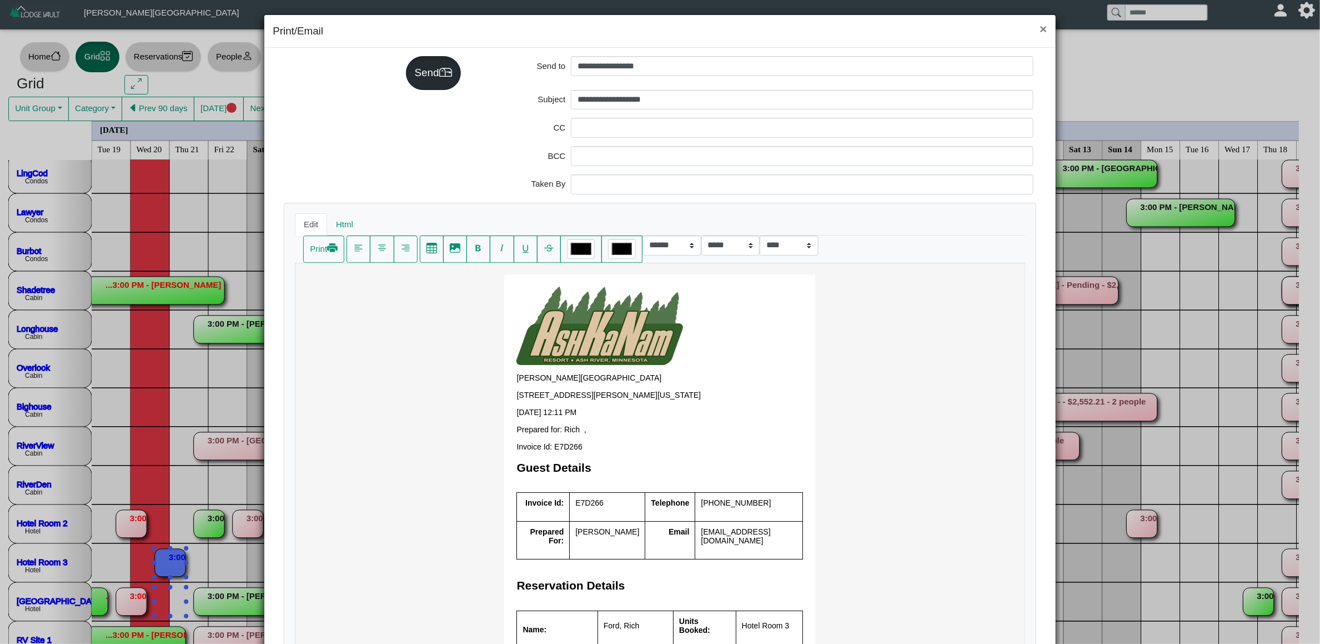  Describe the element at coordinates (304, 62) in the screenshot. I see `img: bea9dcdc-697e-4f8f-9a3a-6d240a1789ef.jpg` at that location.